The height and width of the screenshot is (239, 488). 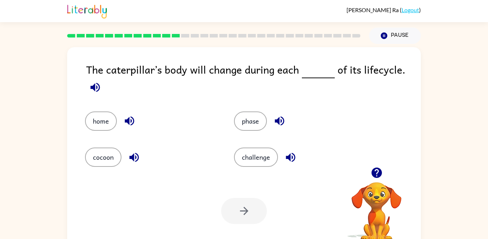 What do you see at coordinates (103, 157) in the screenshot?
I see `button: cocoon` at bounding box center [103, 157].